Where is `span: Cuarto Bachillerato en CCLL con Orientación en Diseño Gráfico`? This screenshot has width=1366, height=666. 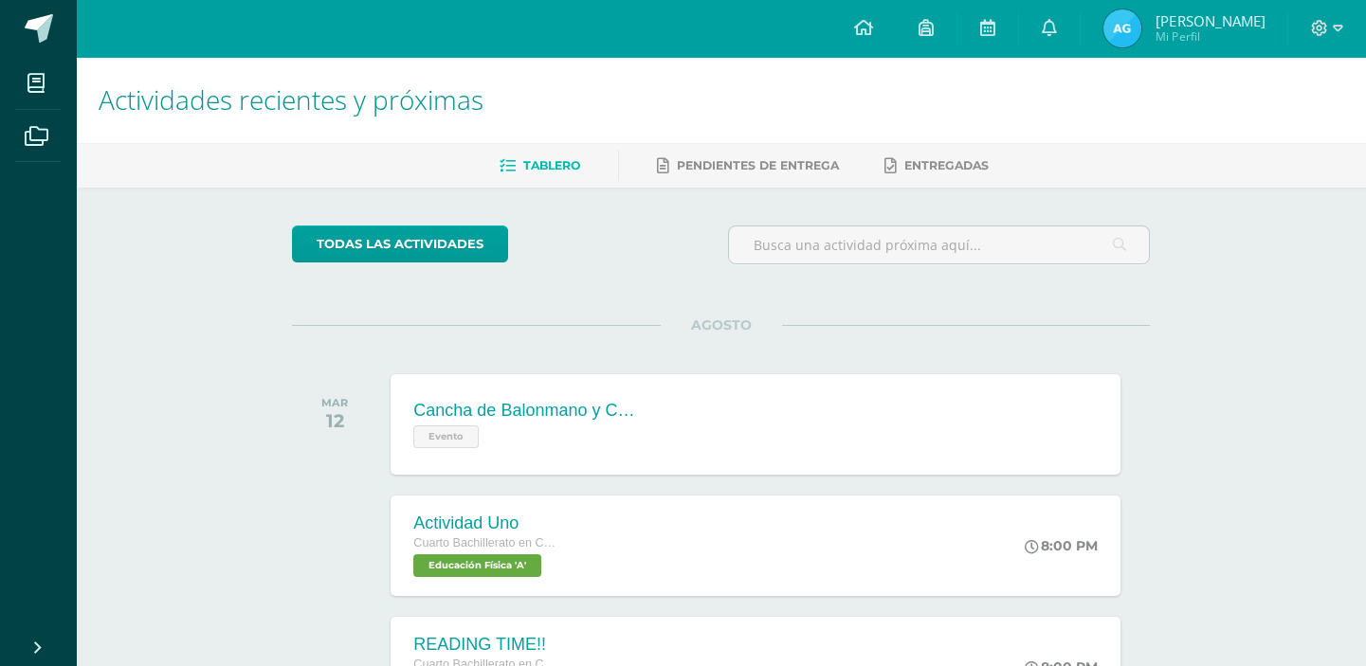 span: Cuarto Bachillerato en CCLL con Orientación en Diseño Gráfico is located at coordinates (484, 543).